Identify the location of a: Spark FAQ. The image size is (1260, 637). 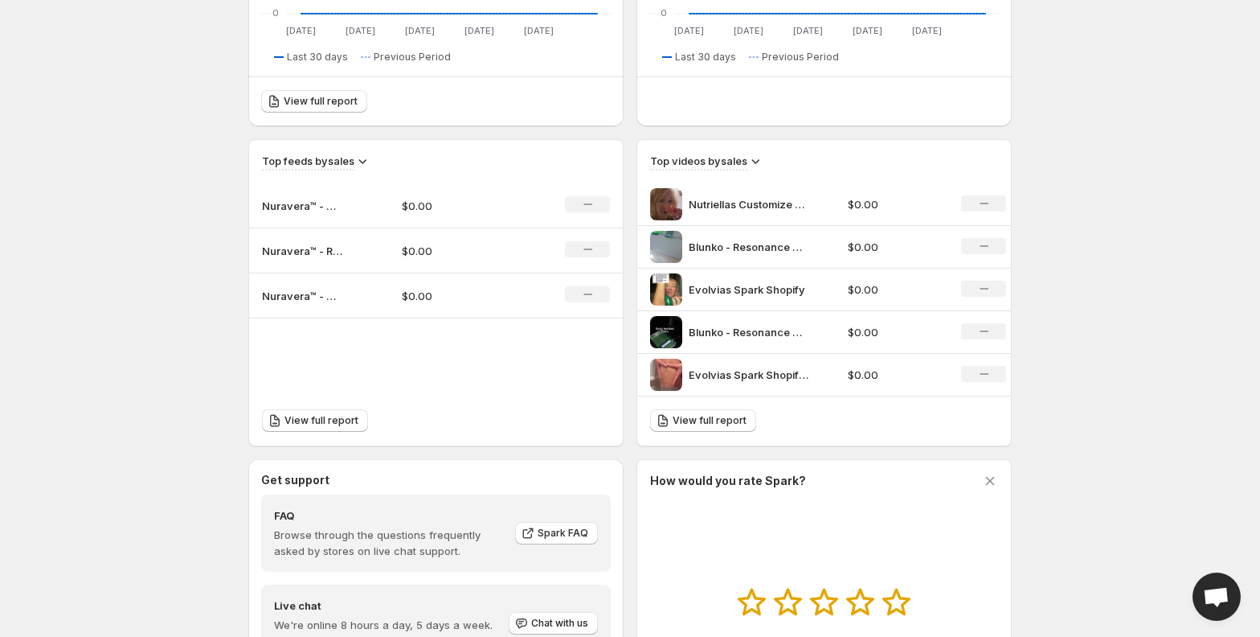
(556, 533).